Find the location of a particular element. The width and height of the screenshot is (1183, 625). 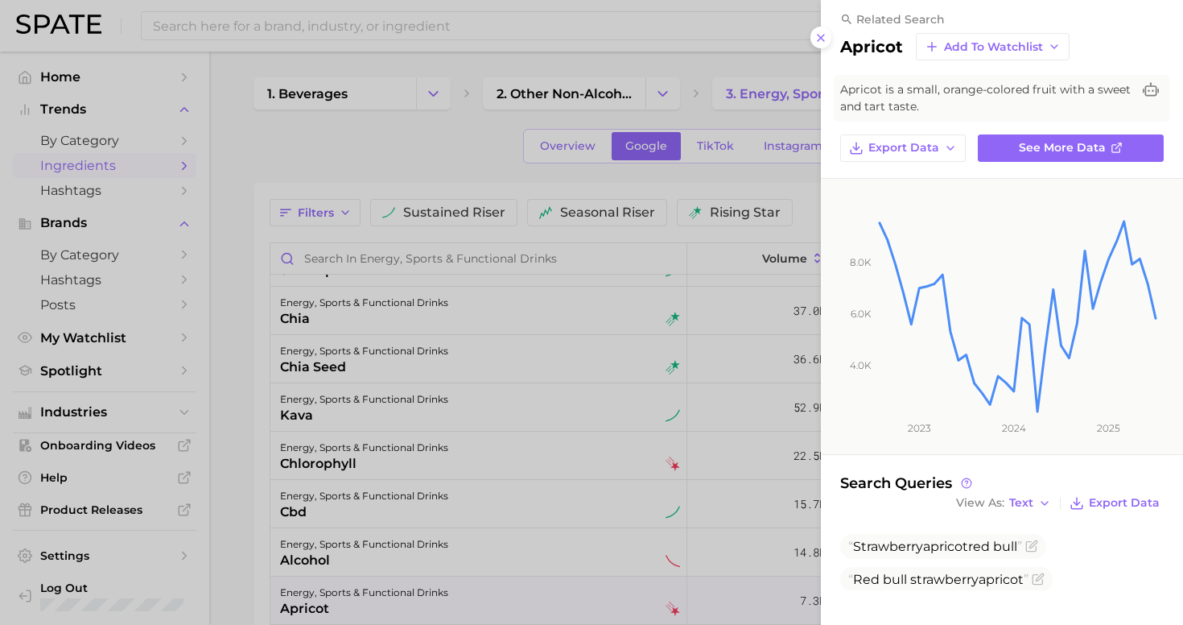

h2: apricot is located at coordinates (872, 47).